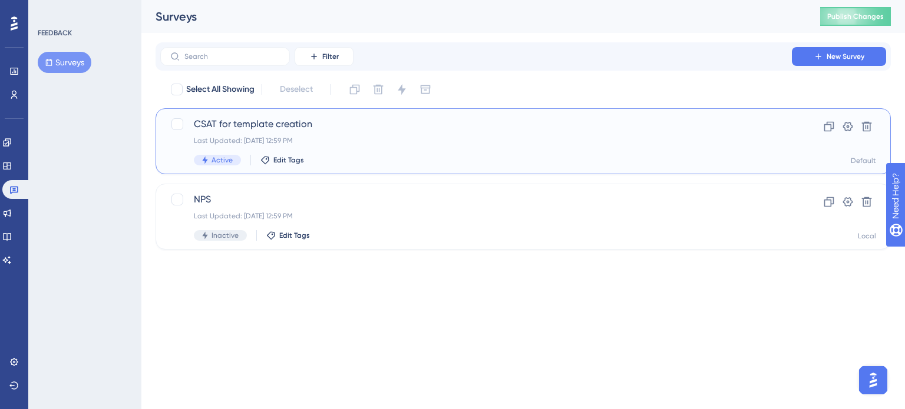 The image size is (905, 409). Describe the element at coordinates (845, 57) in the screenshot. I see `span: New Survey` at that location.